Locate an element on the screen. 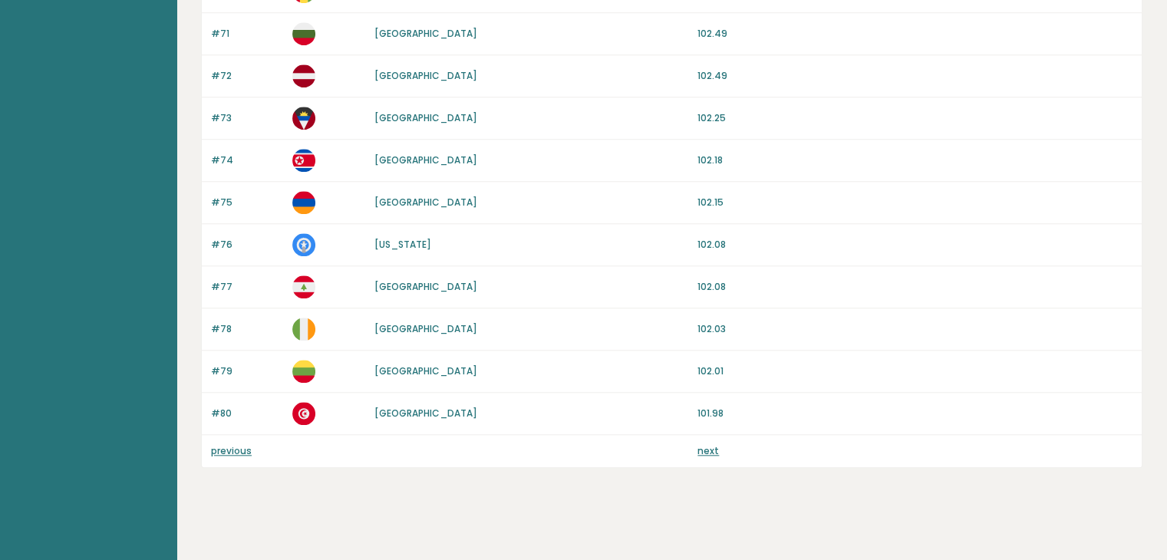 The height and width of the screenshot is (560, 1167). p: 102.03 is located at coordinates (914, 329).